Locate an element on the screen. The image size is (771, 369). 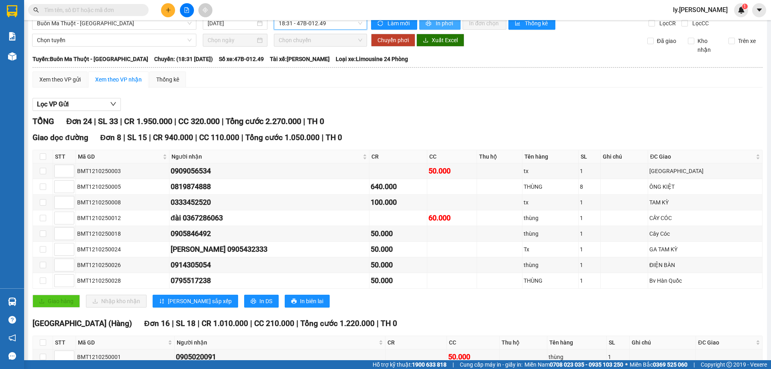
sup: 1 is located at coordinates (745, 6).